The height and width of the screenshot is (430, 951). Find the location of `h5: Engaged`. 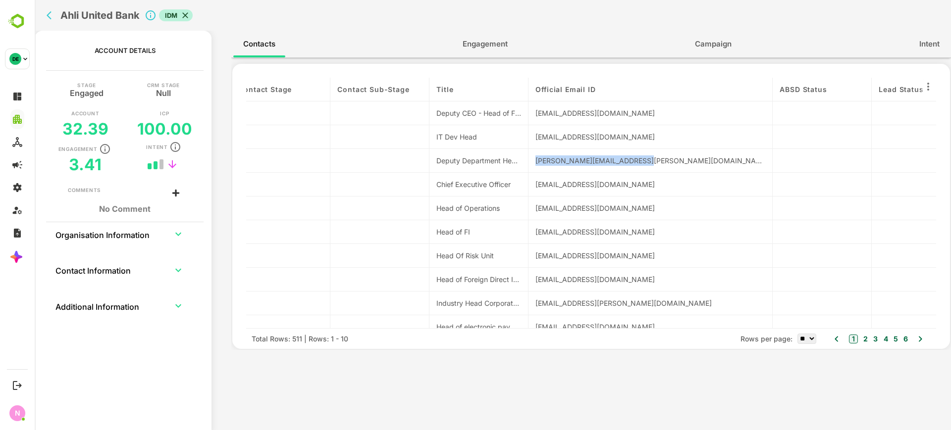

h5: Engaged is located at coordinates (52, 92).